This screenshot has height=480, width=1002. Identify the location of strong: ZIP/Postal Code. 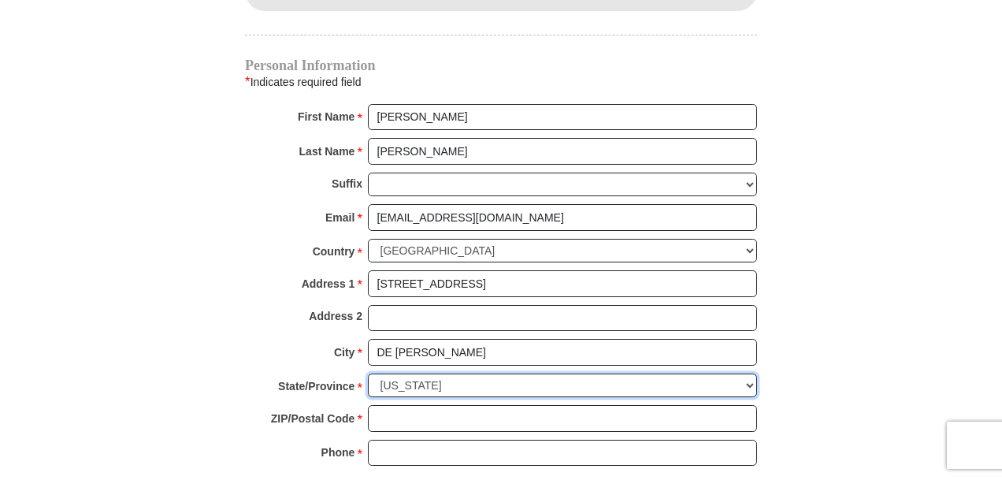
(313, 418).